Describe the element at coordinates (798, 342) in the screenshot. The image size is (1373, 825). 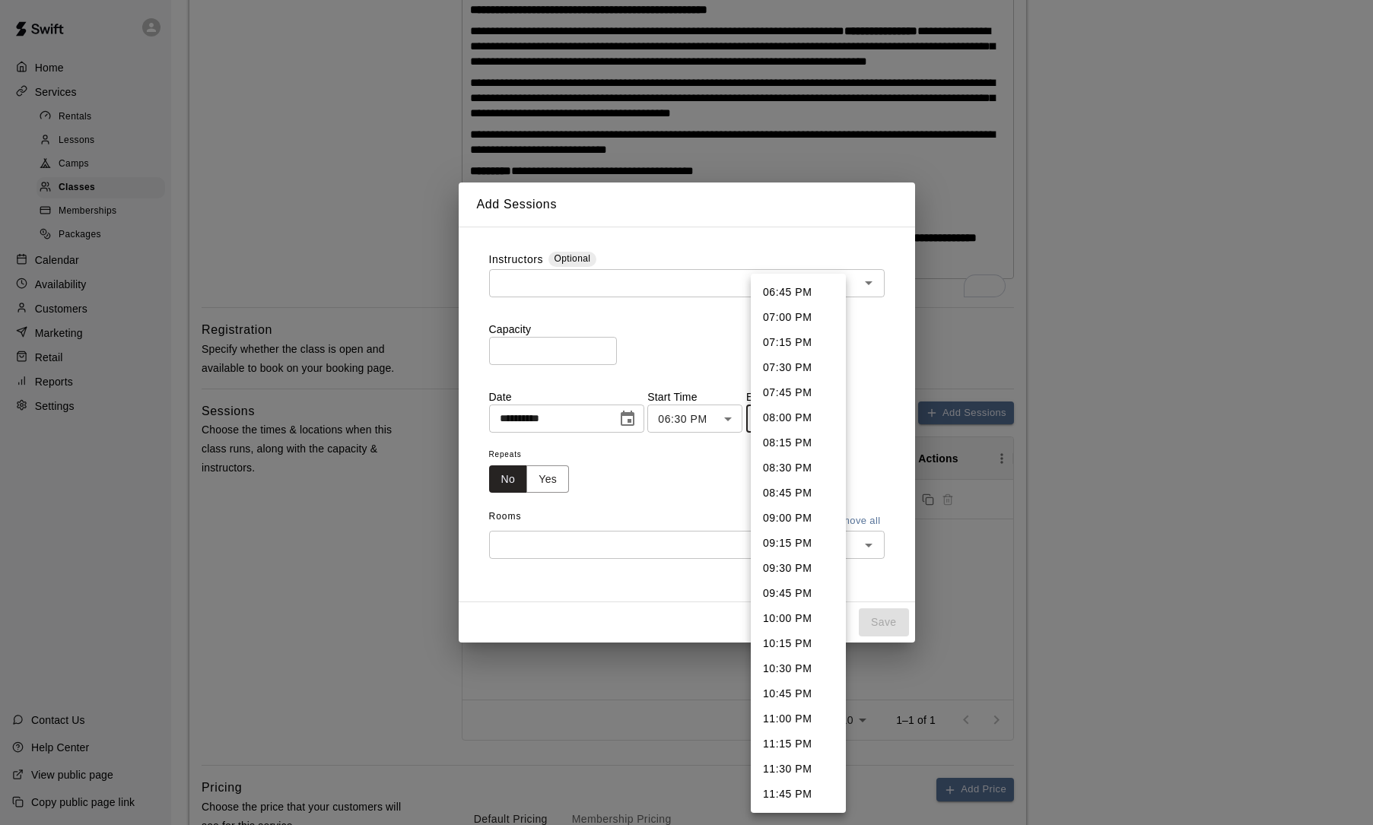
I see `li: 07:15 PM` at that location.